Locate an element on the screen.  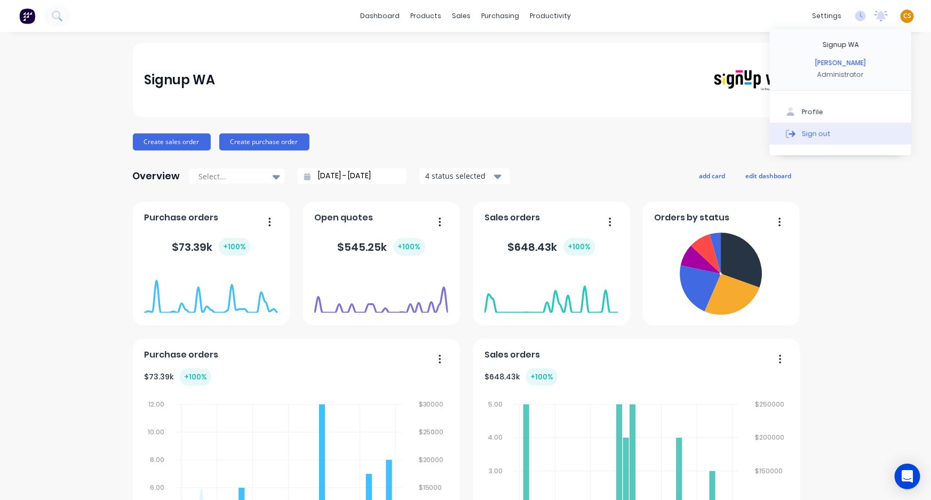
button: Create sales order is located at coordinates (172, 142).